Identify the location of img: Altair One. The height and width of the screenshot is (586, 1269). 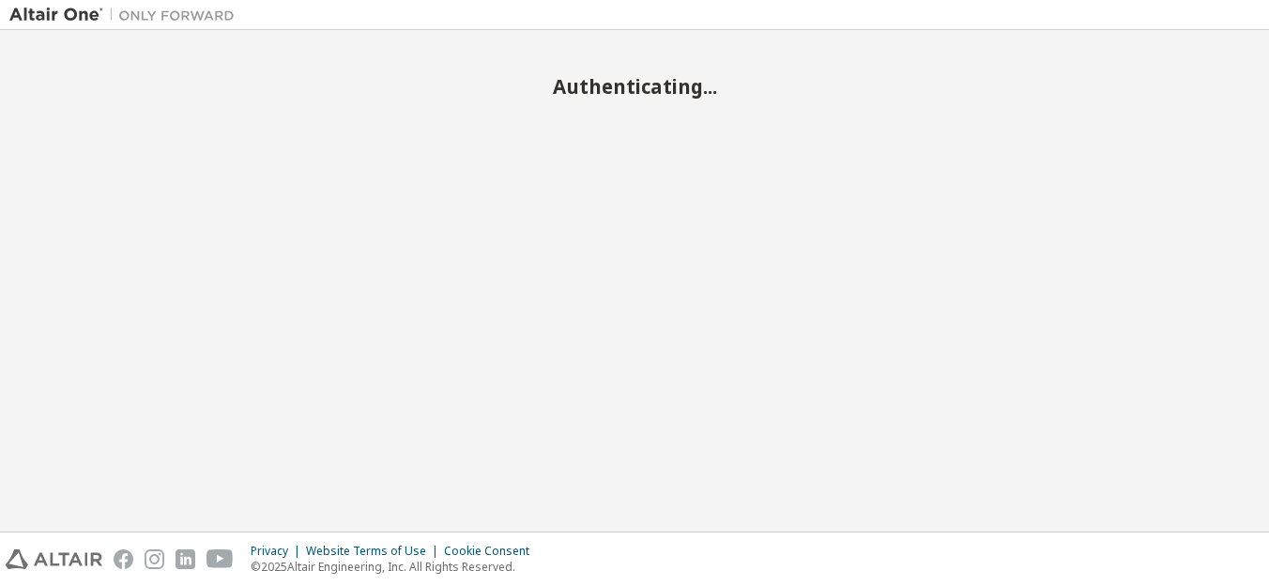
(127, 15).